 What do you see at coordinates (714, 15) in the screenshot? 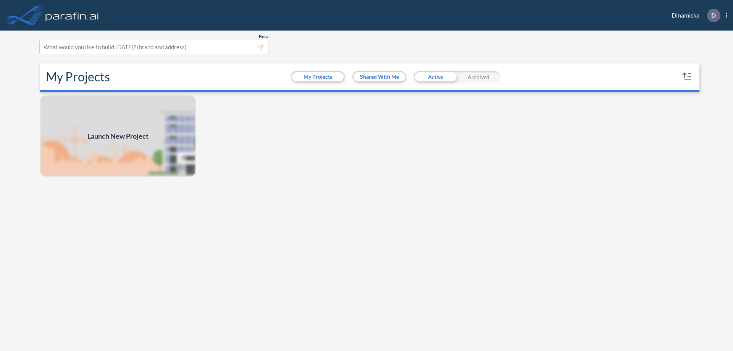
I see `p: D` at bounding box center [714, 15].